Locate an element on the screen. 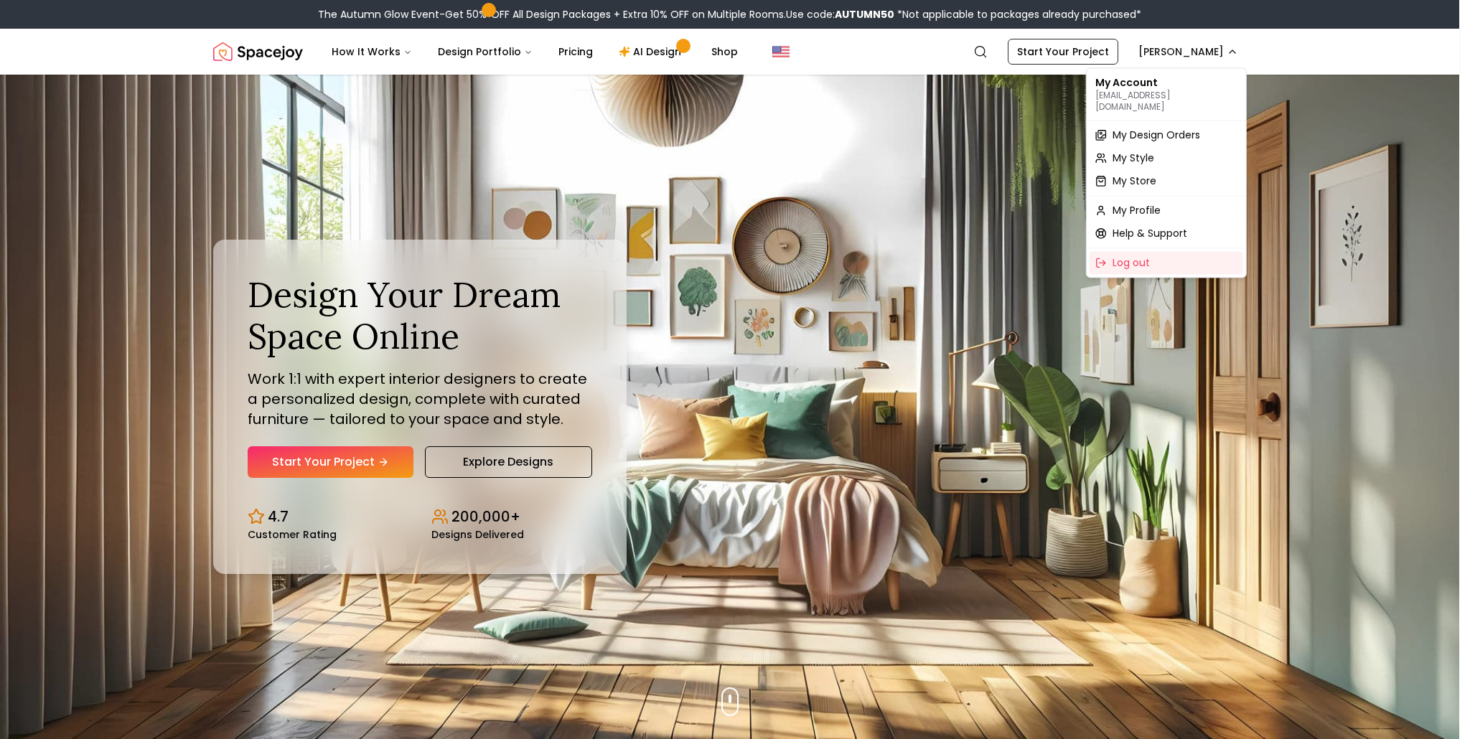 The image size is (1470, 739). span: Log out is located at coordinates (1131, 263).